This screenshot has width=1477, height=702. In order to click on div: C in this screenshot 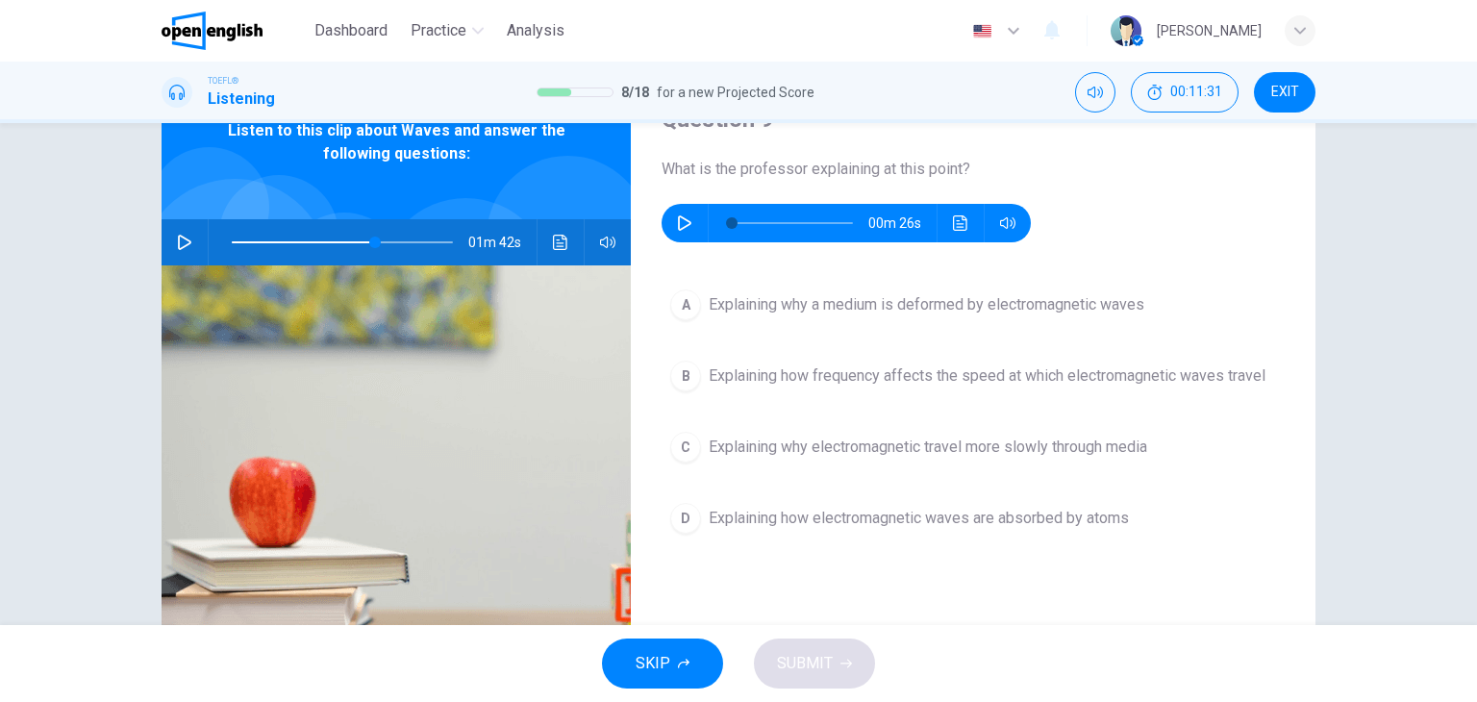, I will do `click(686, 447)`.